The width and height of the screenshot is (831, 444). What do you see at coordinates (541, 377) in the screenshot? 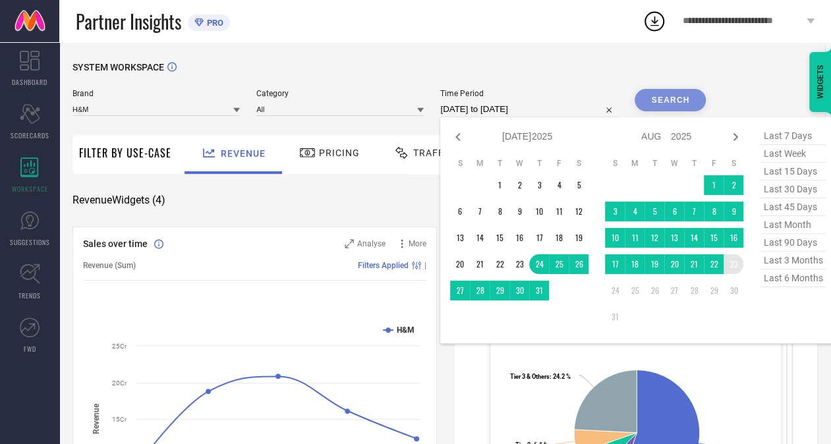
I see `text: : 24.2 %` at bounding box center [541, 377].